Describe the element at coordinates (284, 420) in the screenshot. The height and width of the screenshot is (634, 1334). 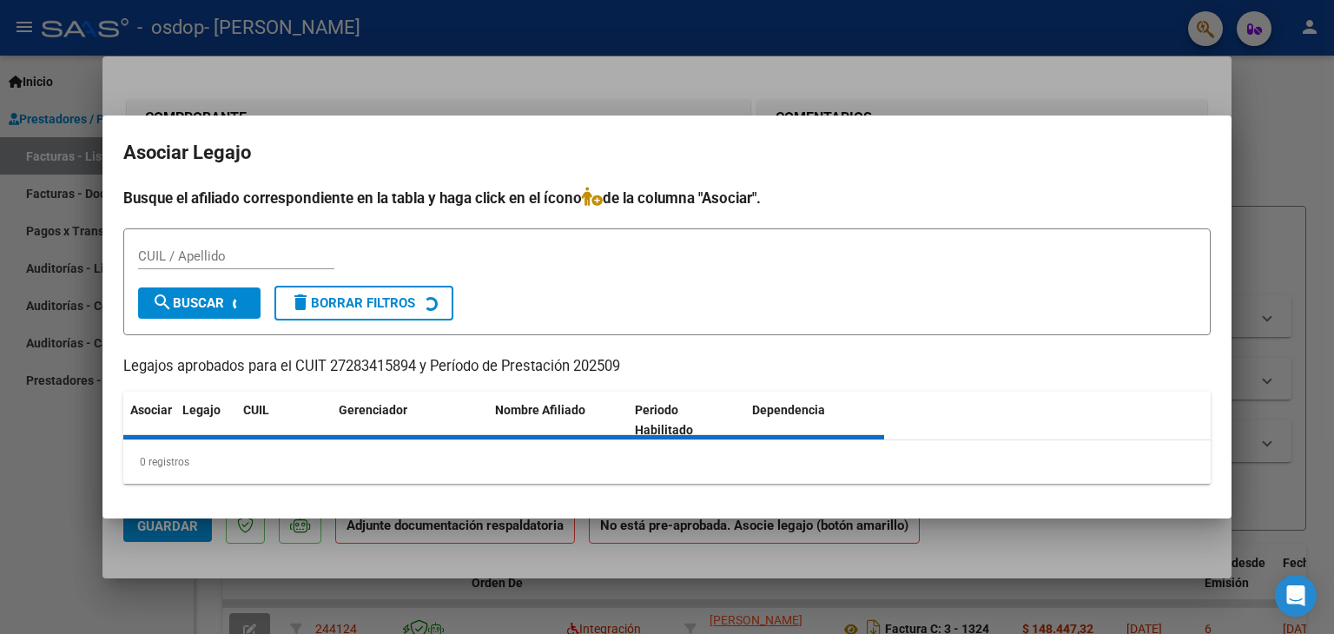
I see `datatable-header-cell: CUIL` at that location.